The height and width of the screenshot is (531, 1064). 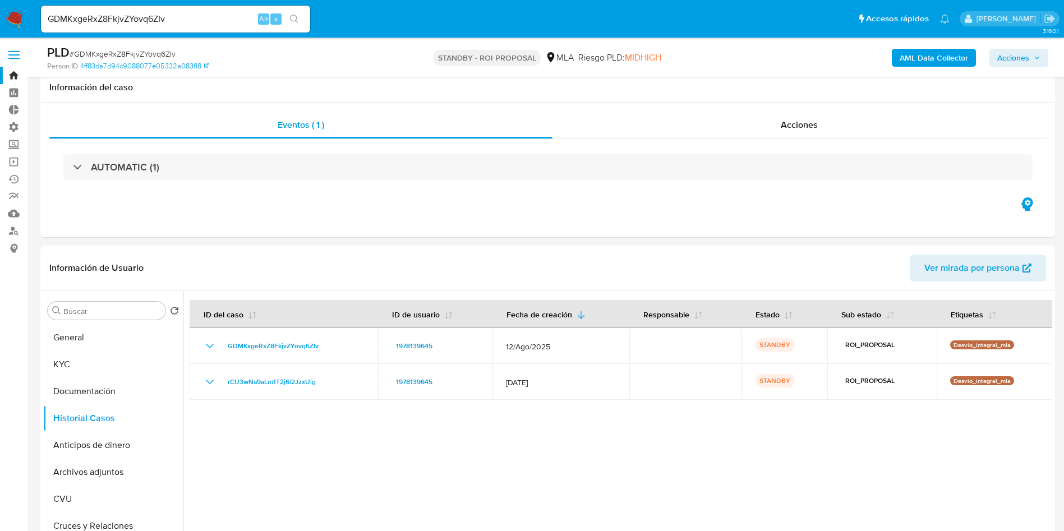 I want to click on span: Eventos ( 1 ), so click(x=301, y=125).